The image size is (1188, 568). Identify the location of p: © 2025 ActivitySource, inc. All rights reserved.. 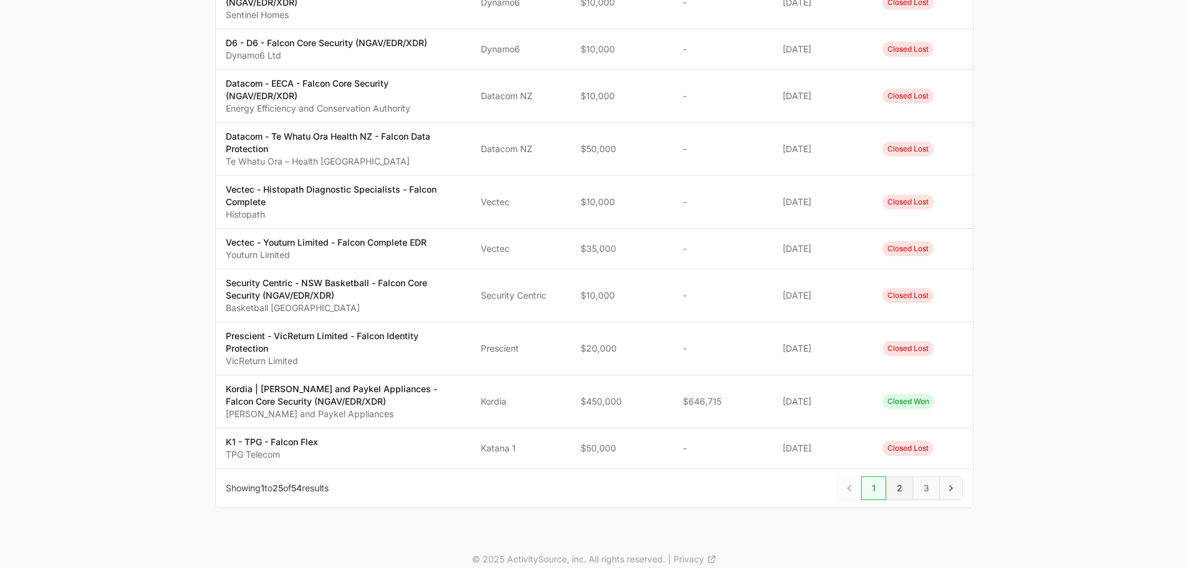
(569, 559).